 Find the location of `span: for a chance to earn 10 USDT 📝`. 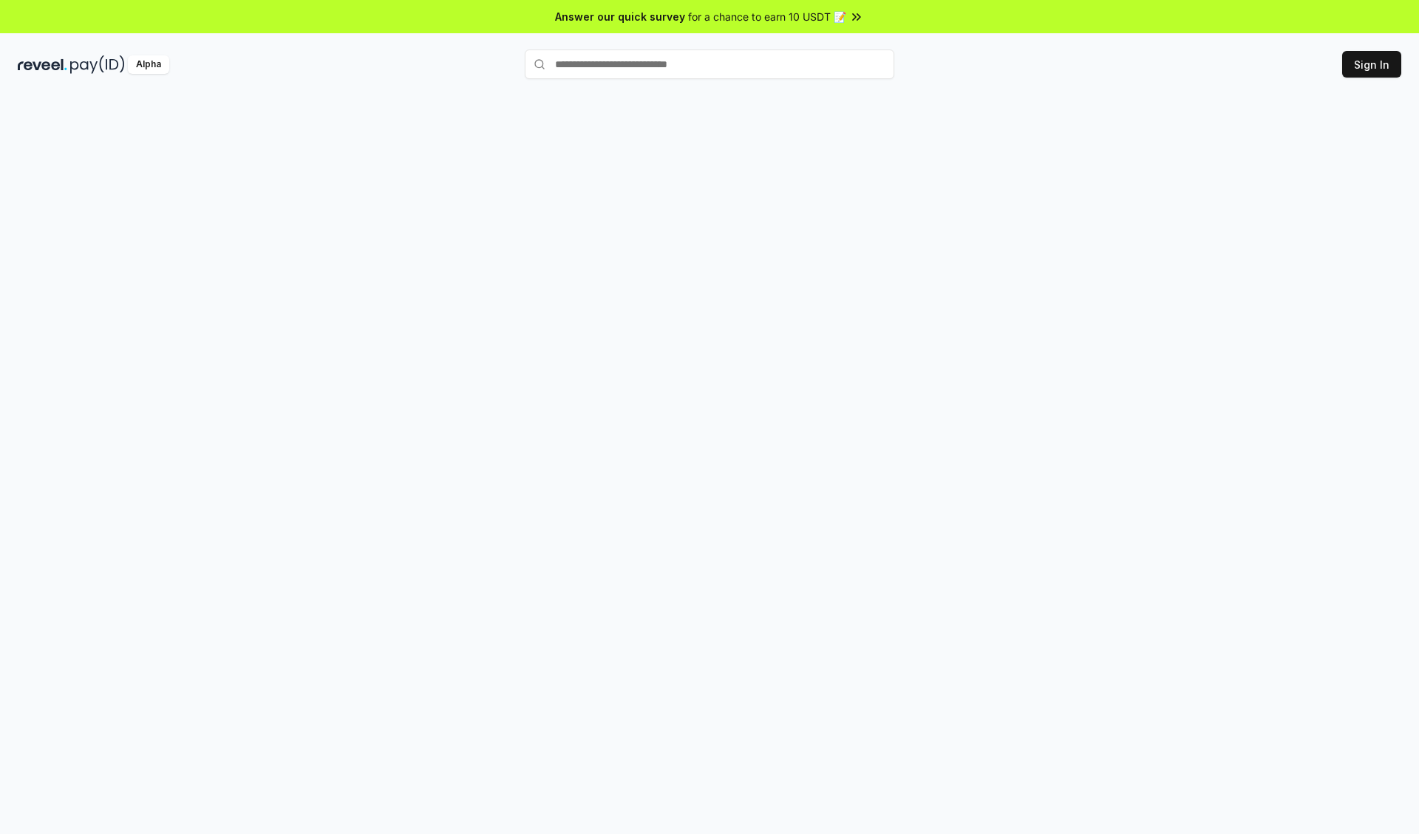

span: for a chance to earn 10 USDT 📝 is located at coordinates (767, 16).